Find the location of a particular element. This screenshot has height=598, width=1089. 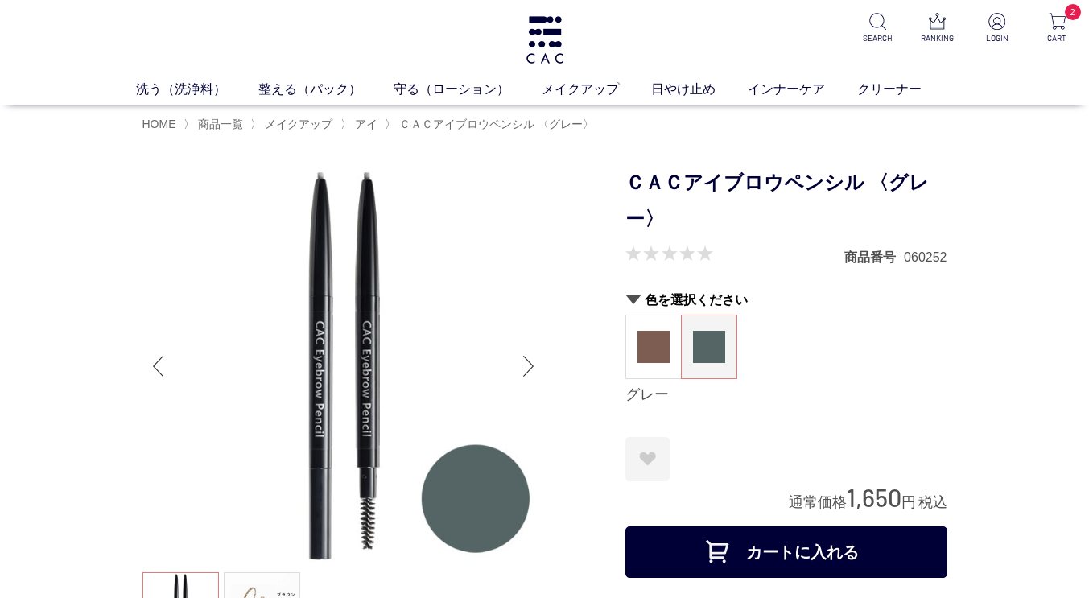

span: メイクアップ is located at coordinates (299, 124).